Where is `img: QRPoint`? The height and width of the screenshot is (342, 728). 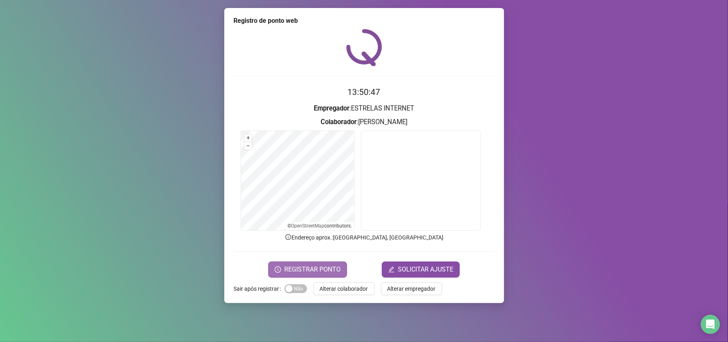 img: QRPoint is located at coordinates (364, 47).